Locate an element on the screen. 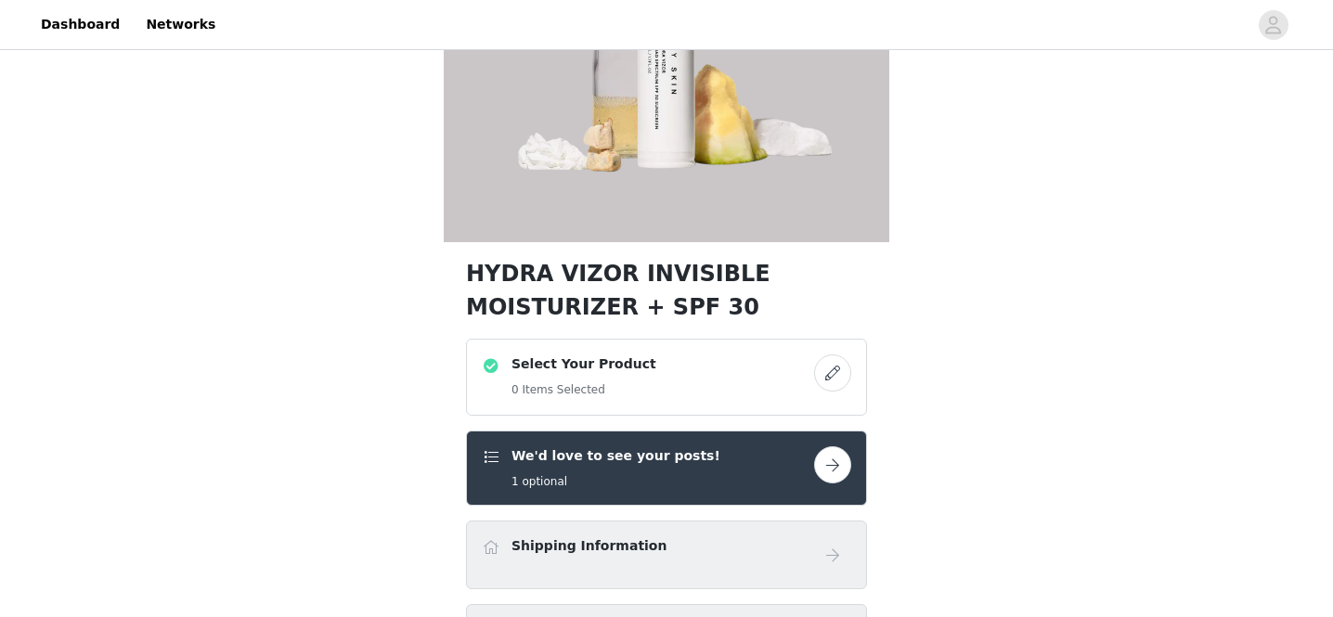 The height and width of the screenshot is (617, 1333). h5: 1 optional is located at coordinates (615, 482).